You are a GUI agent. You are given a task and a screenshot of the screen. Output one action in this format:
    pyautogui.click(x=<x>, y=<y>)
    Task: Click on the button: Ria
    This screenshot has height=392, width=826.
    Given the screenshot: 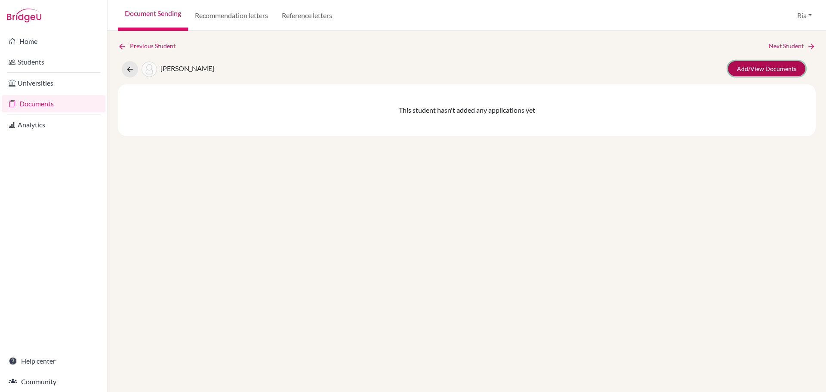 What is the action you would take?
    pyautogui.click(x=804, y=15)
    